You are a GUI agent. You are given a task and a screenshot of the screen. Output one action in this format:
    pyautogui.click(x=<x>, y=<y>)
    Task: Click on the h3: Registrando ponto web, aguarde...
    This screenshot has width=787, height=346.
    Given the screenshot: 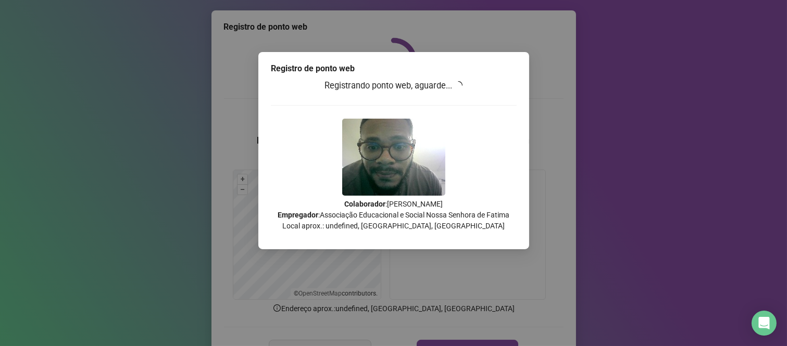 What is the action you would take?
    pyautogui.click(x=394, y=86)
    